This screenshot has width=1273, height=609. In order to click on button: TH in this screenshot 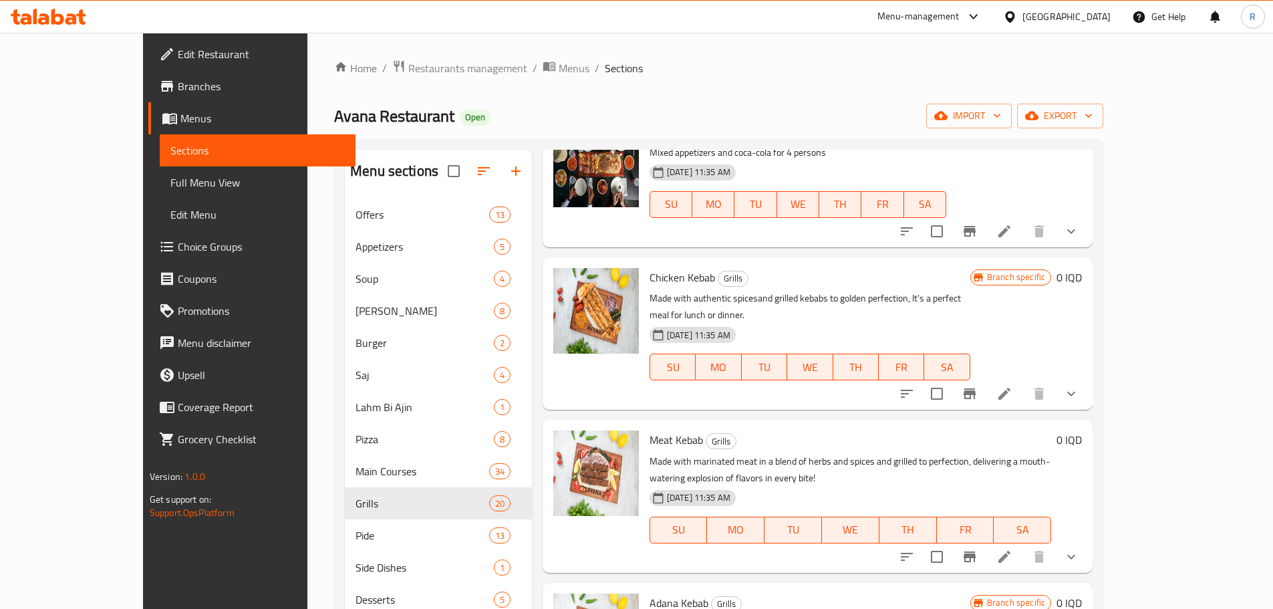, I will do `click(908, 530)`.